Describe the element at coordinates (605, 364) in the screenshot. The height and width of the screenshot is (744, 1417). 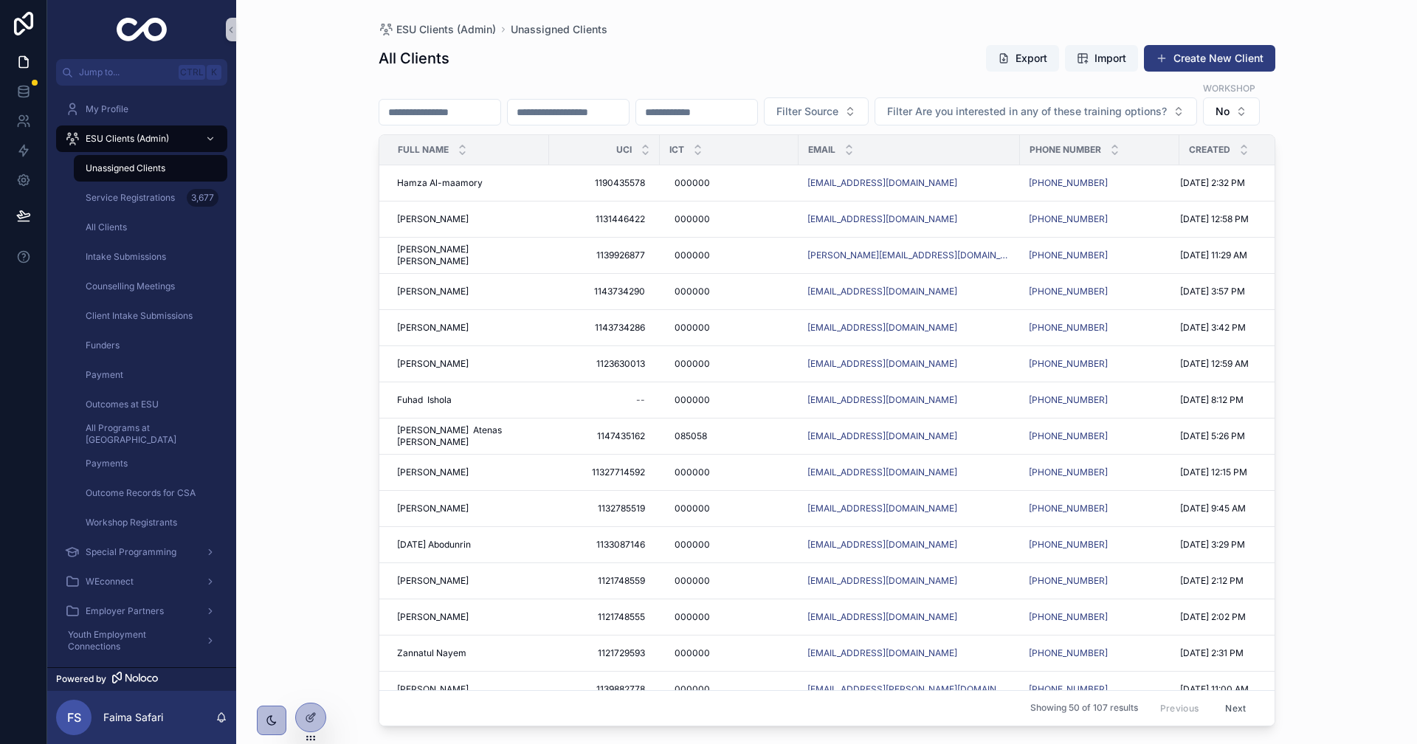
I see `a: 1123630013` at that location.